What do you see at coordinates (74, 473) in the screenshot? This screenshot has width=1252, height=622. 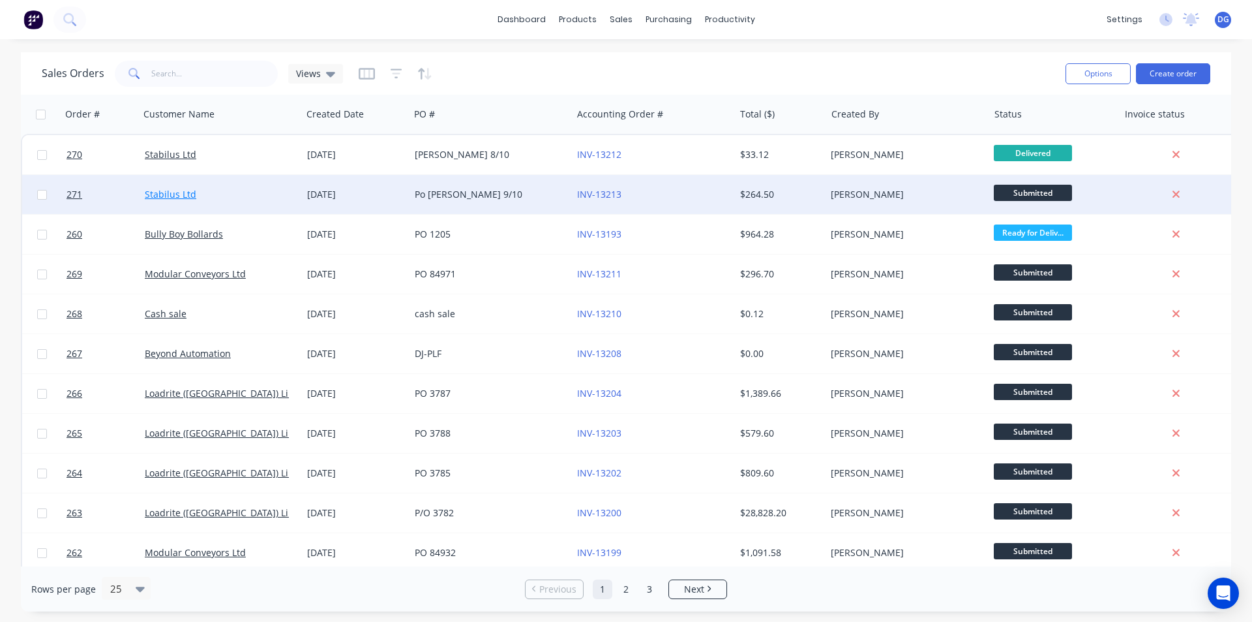 I see `span: 264` at bounding box center [74, 473].